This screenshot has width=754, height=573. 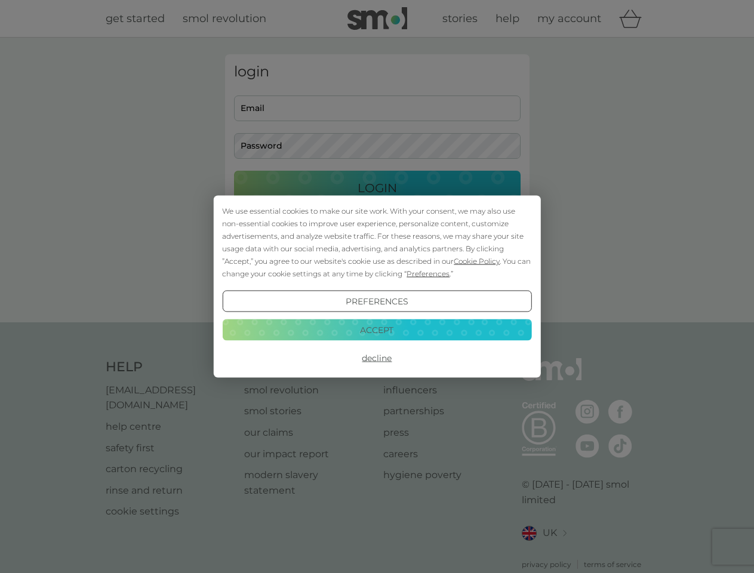 I want to click on button: Decline, so click(x=377, y=358).